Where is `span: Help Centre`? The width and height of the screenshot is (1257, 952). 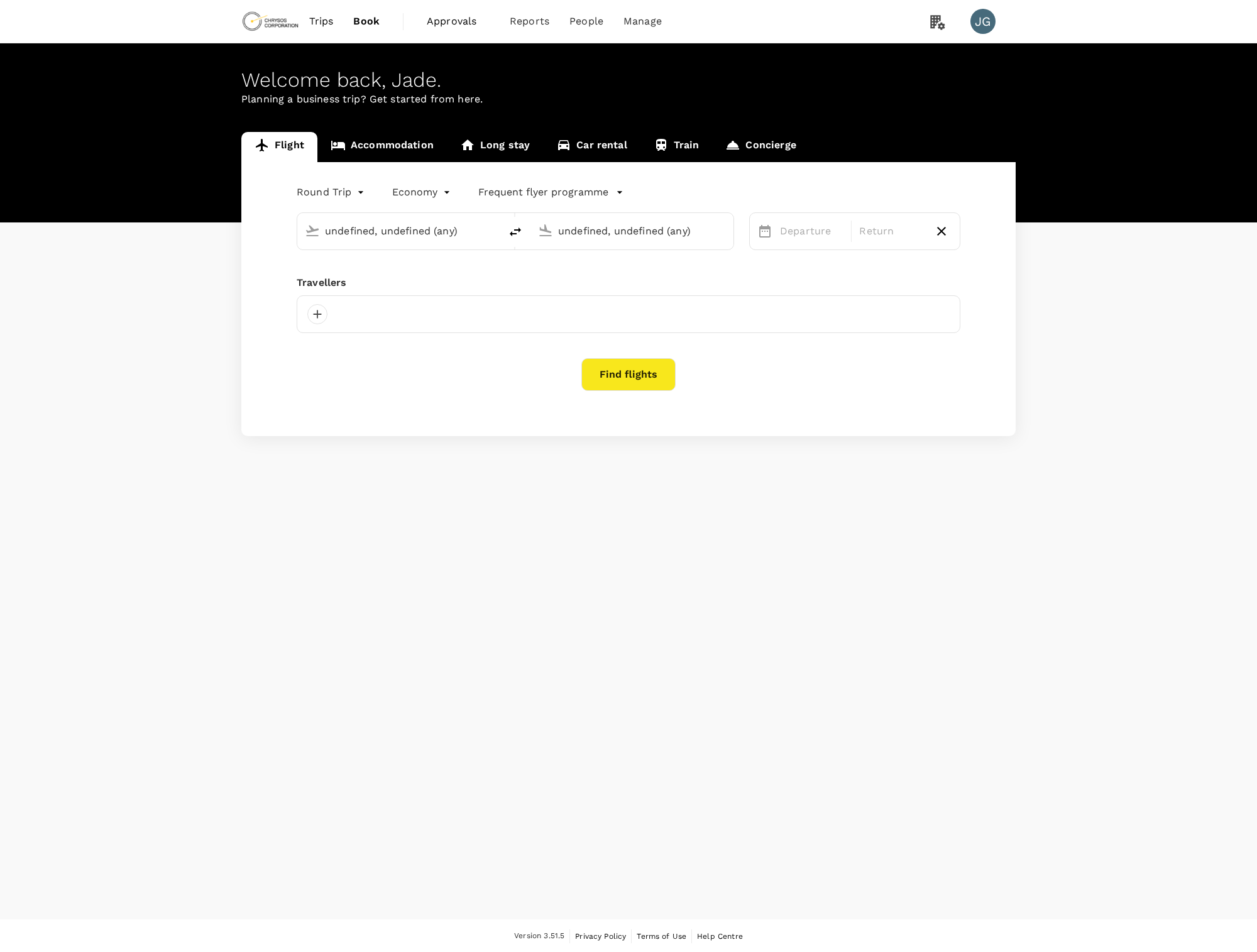
span: Help Centre is located at coordinates (719, 936).